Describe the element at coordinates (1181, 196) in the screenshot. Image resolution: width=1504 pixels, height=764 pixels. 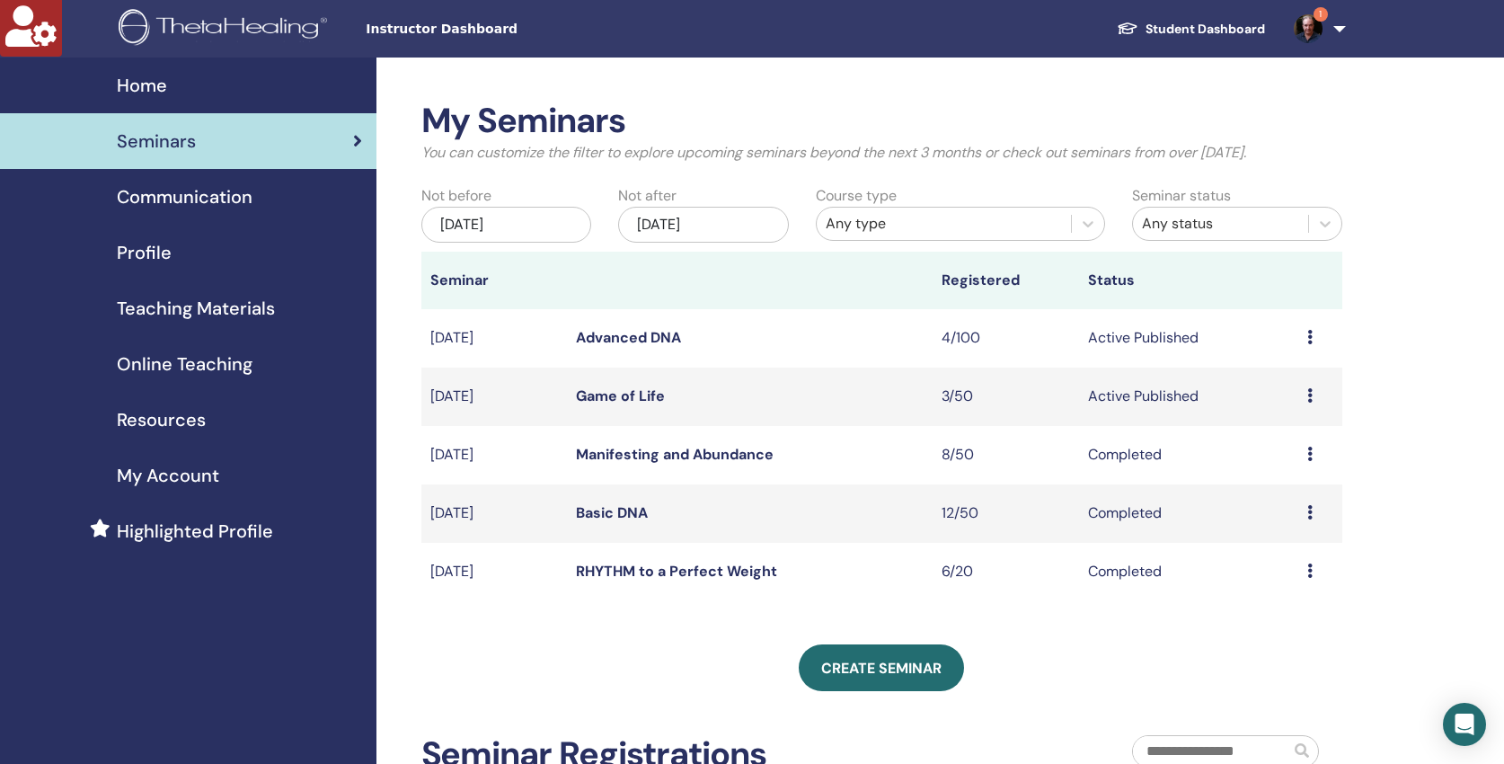
I see `label: Seminar status` at that location.